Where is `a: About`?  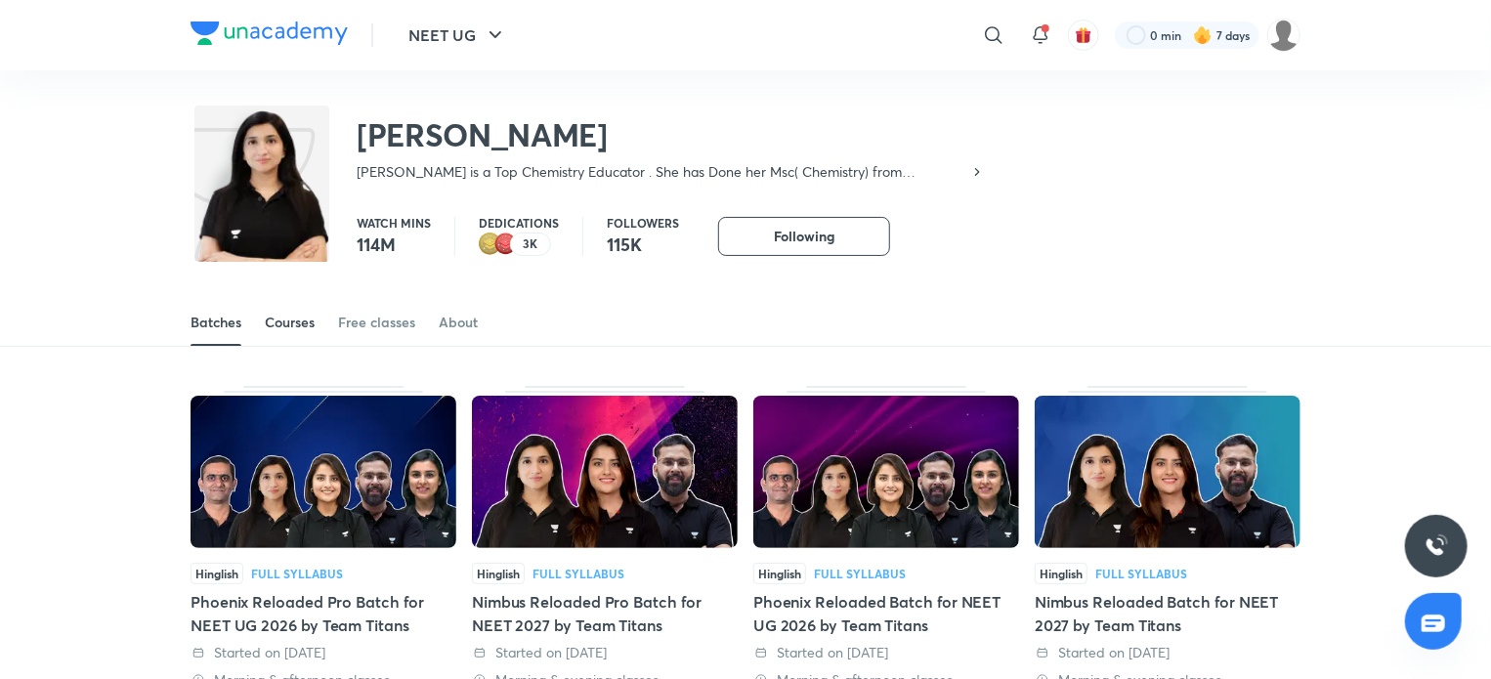 a: About is located at coordinates (458, 322).